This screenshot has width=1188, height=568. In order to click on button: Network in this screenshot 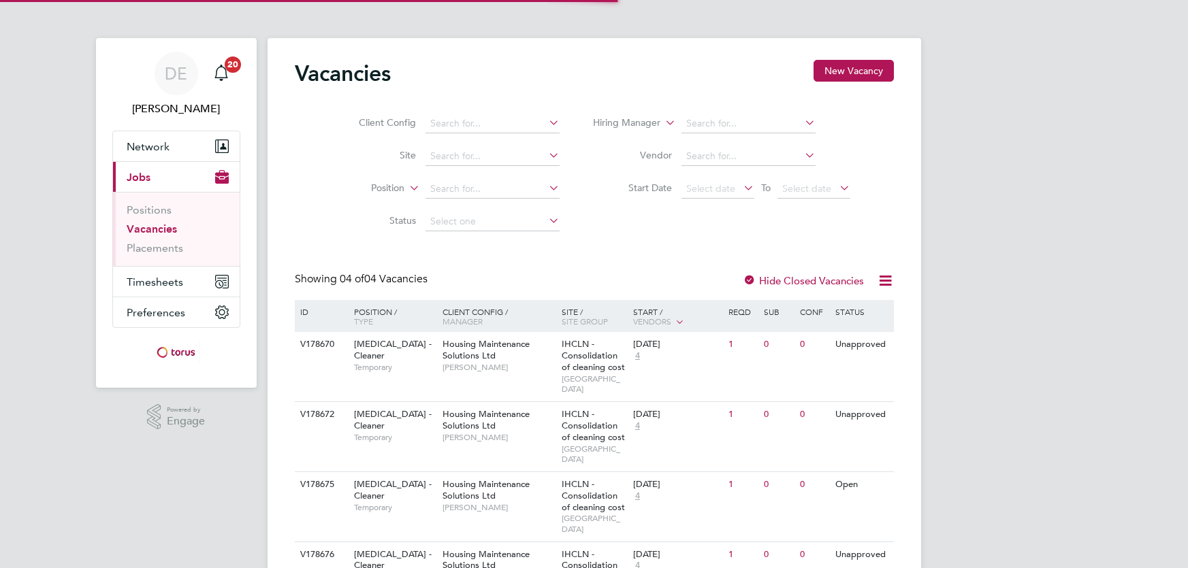, I will do `click(176, 146)`.